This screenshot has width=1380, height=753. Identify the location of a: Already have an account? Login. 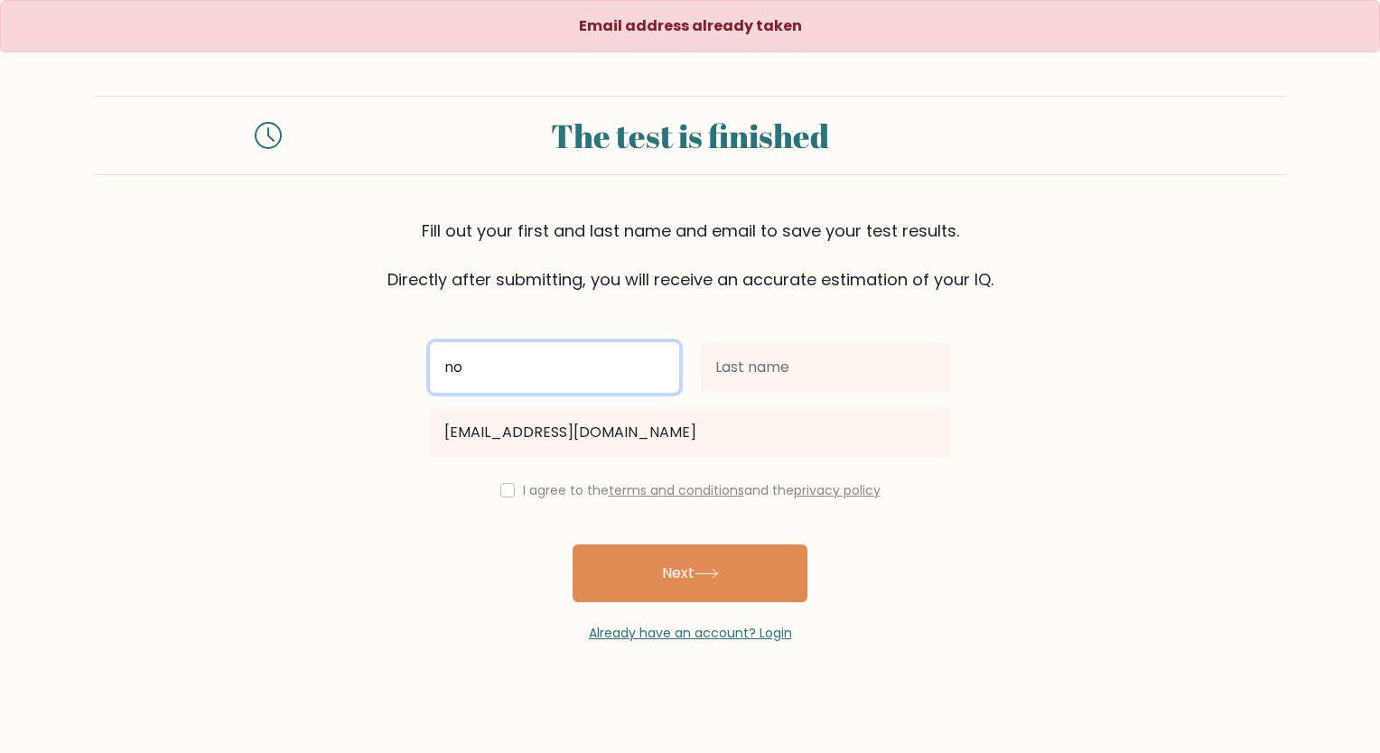
(690, 633).